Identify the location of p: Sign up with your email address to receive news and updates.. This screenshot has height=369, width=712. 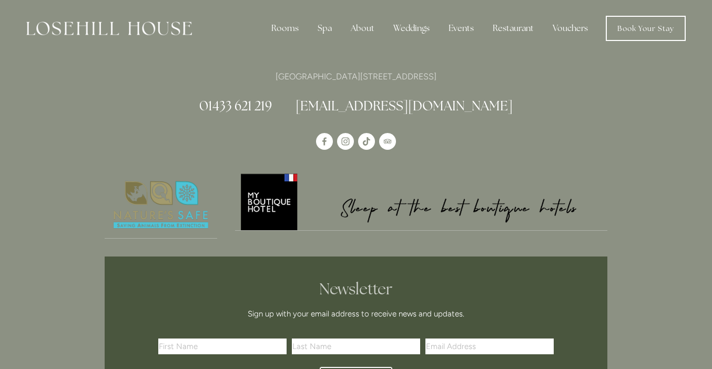
(356, 314).